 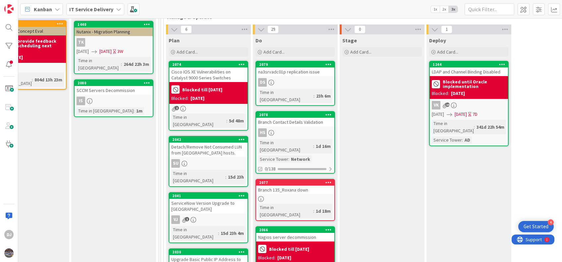 I want to click on span: Do, so click(x=259, y=40).